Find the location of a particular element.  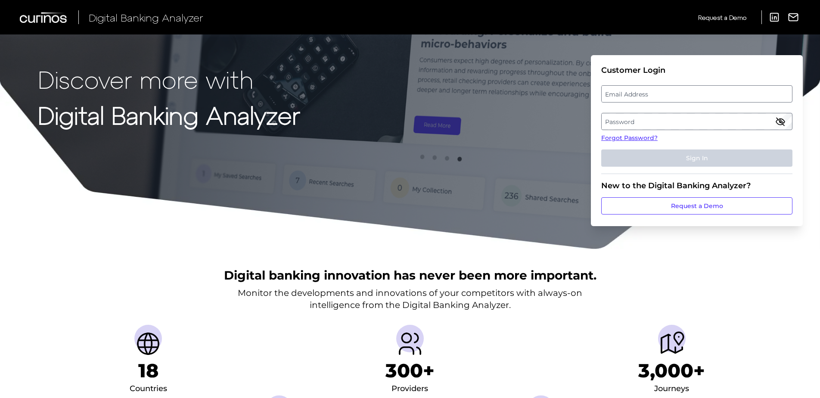

img: Providers is located at coordinates (410, 344).